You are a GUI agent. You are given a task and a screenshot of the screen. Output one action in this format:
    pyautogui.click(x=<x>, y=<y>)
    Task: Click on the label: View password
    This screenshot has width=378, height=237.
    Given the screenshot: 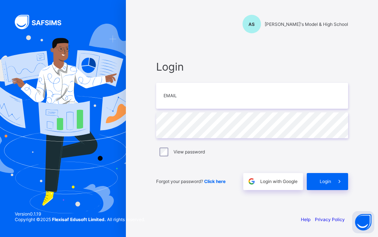 What is the action you would take?
    pyautogui.click(x=189, y=151)
    